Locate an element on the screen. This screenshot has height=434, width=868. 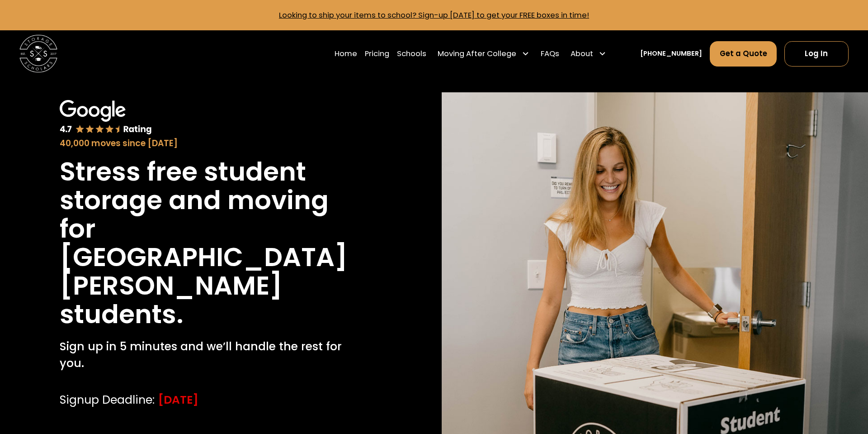
a: Home is located at coordinates (346, 54).